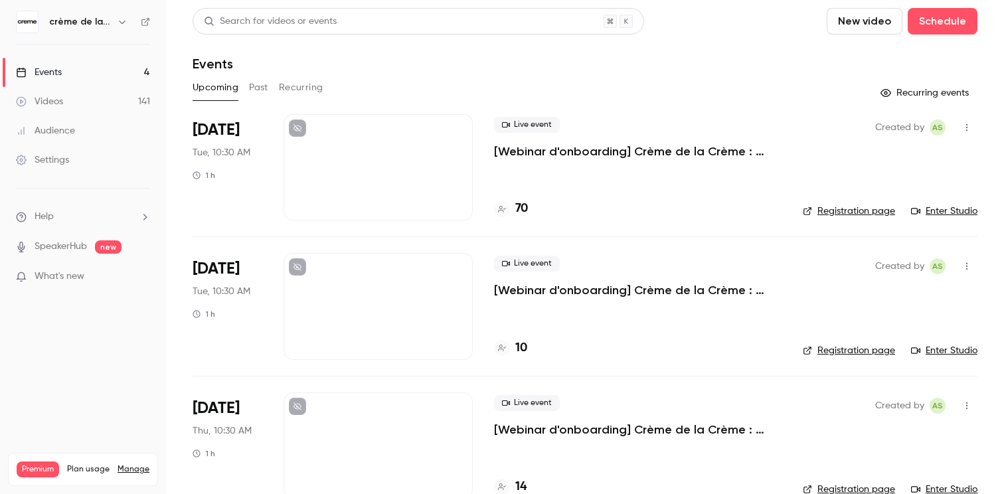 The height and width of the screenshot is (494, 1004). Describe the element at coordinates (27, 22) in the screenshot. I see `img: crème de la crème` at that location.